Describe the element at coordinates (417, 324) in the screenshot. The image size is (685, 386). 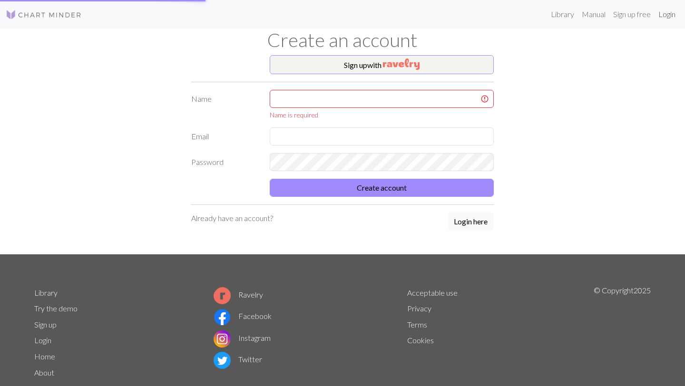
I see `a: Terms` at that location.